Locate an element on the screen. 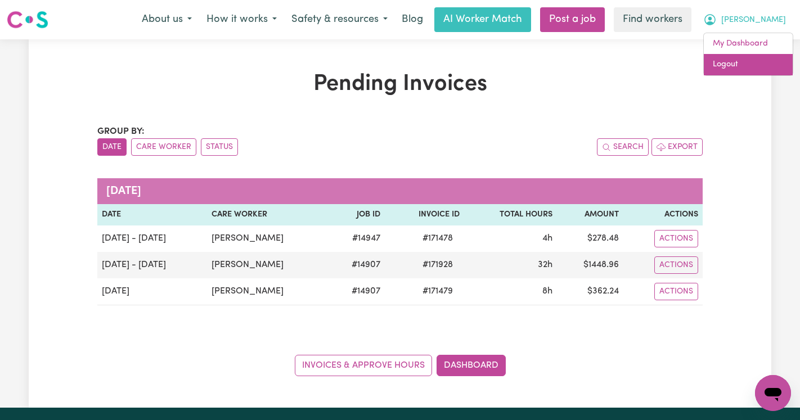  a: Invoices & Approve Hours is located at coordinates (363, 365).